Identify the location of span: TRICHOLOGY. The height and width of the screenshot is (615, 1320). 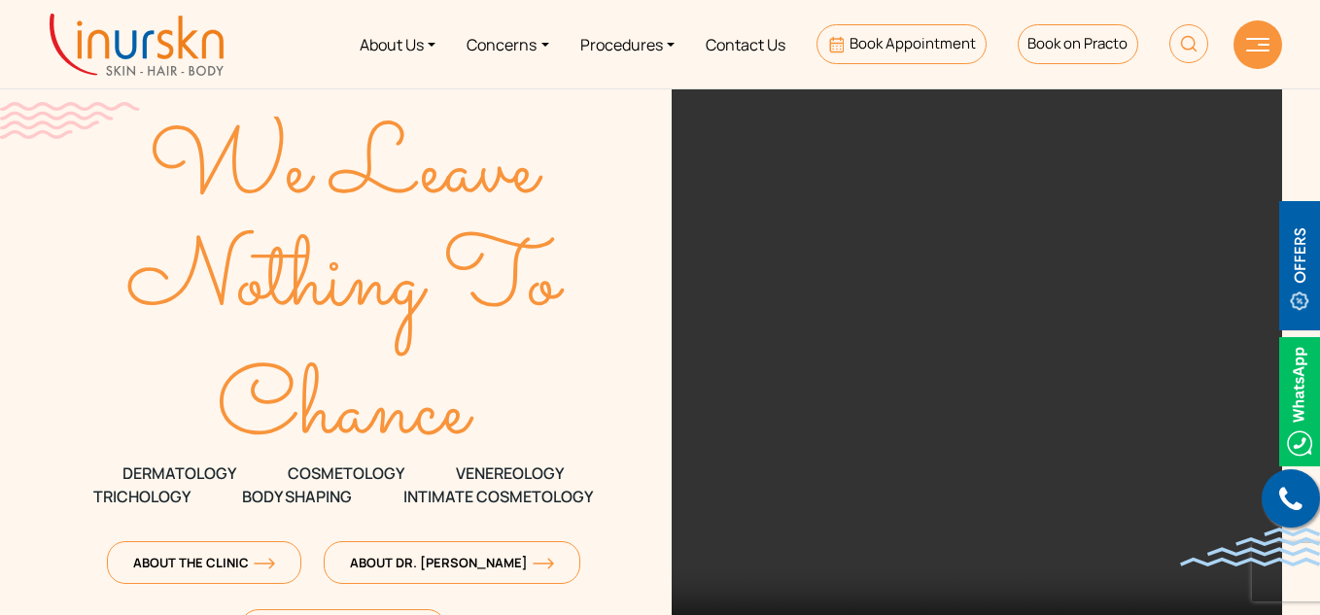
(142, 497).